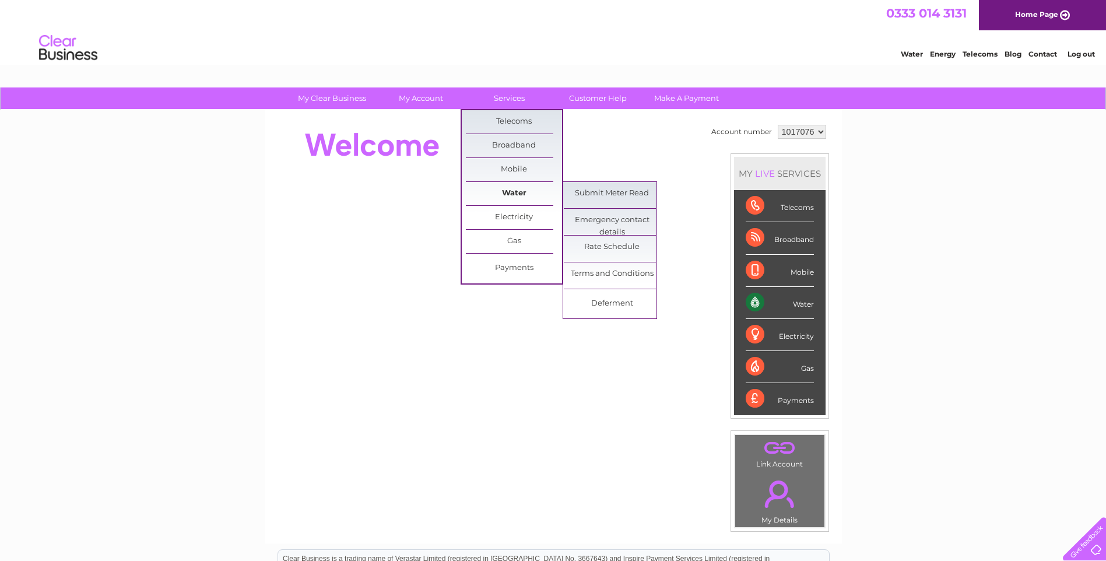 The width and height of the screenshot is (1106, 561). What do you see at coordinates (612, 247) in the screenshot?
I see `a: Rate Schedule` at bounding box center [612, 247].